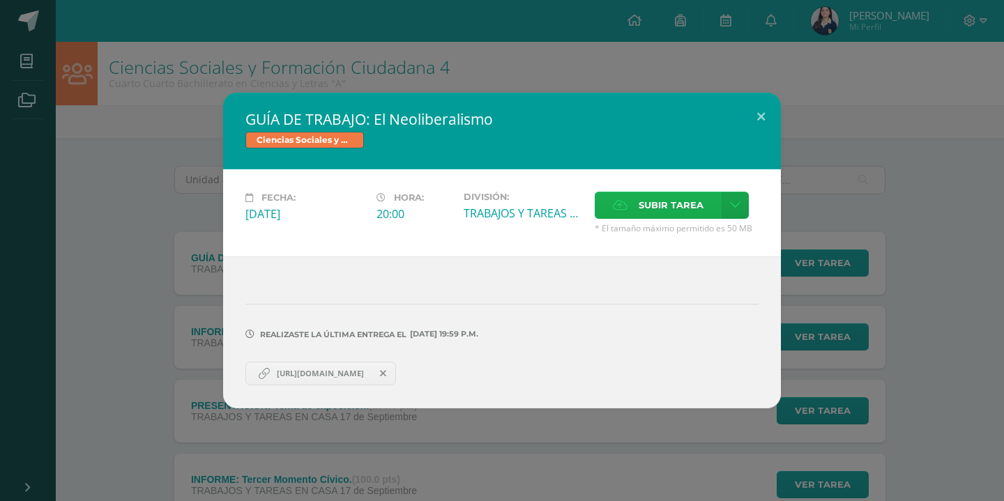  I want to click on span: Ciencias Sociales y Formación Ciudadana 4, so click(305, 140).